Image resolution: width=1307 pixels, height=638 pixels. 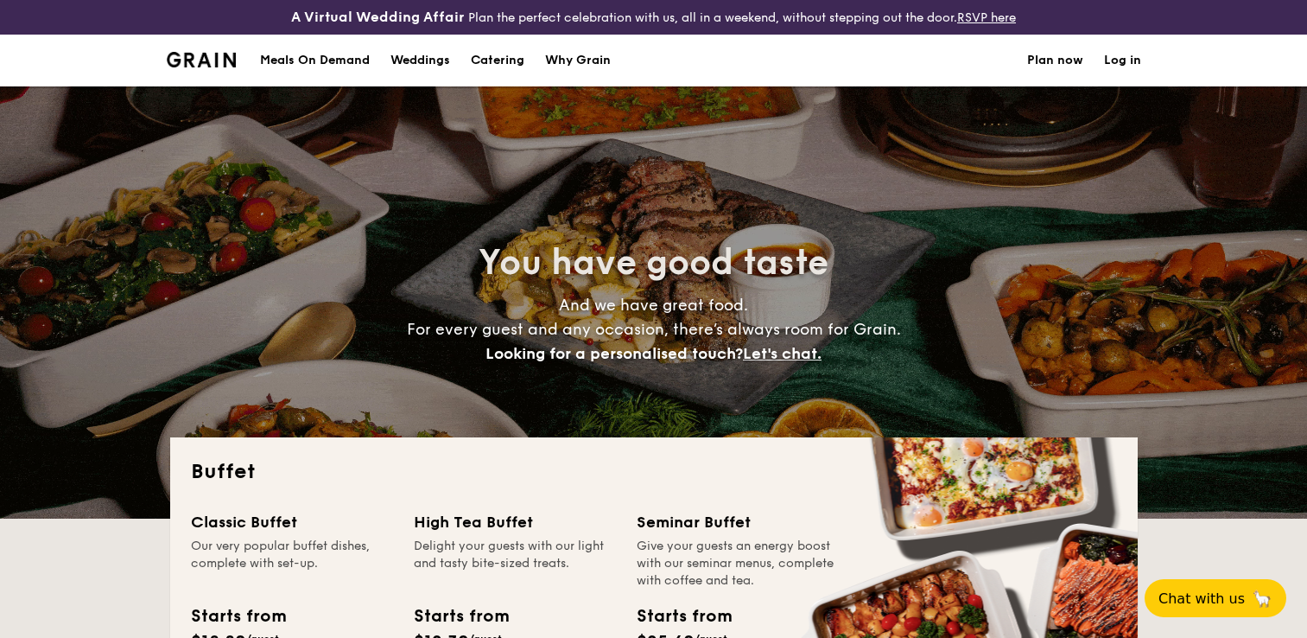 What do you see at coordinates (292, 522) in the screenshot?
I see `div: Classic Buffet` at bounding box center [292, 522].